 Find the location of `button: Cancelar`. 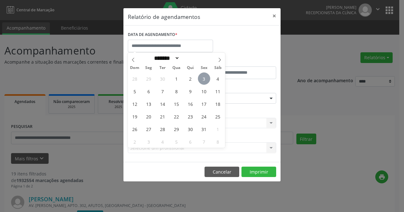

button: Cancelar is located at coordinates (222, 172).